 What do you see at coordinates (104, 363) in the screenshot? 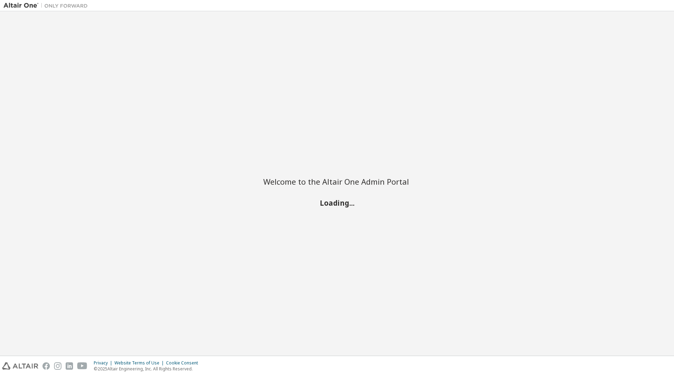
I see `div: Privacy` at bounding box center [104, 363].